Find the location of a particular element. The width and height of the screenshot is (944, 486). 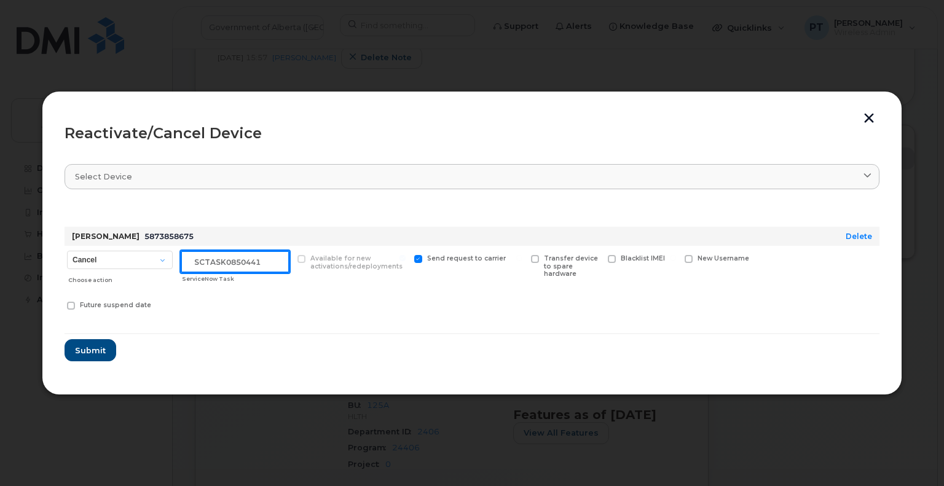

span: 5873858675 is located at coordinates (169, 236).